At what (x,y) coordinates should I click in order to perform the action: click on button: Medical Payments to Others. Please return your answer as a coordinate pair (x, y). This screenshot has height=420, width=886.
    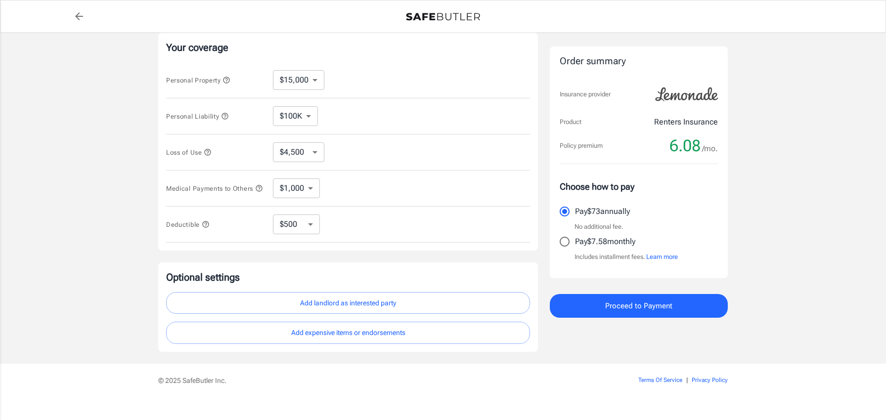
    Looking at the image, I should click on (214, 188).